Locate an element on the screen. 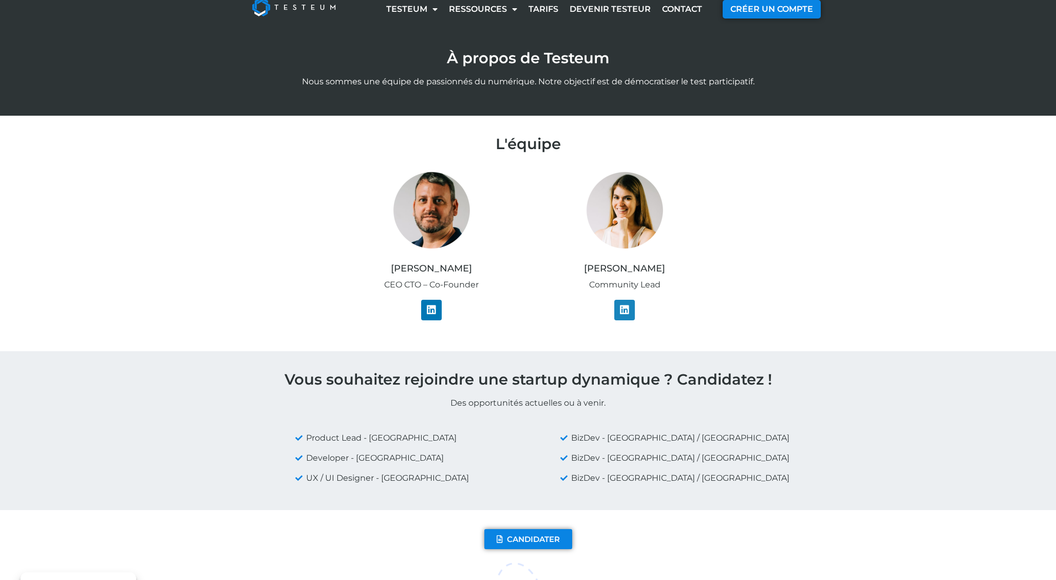 This screenshot has height=580, width=1056. p: CEO CTO – Co-Founder is located at coordinates (432, 285).